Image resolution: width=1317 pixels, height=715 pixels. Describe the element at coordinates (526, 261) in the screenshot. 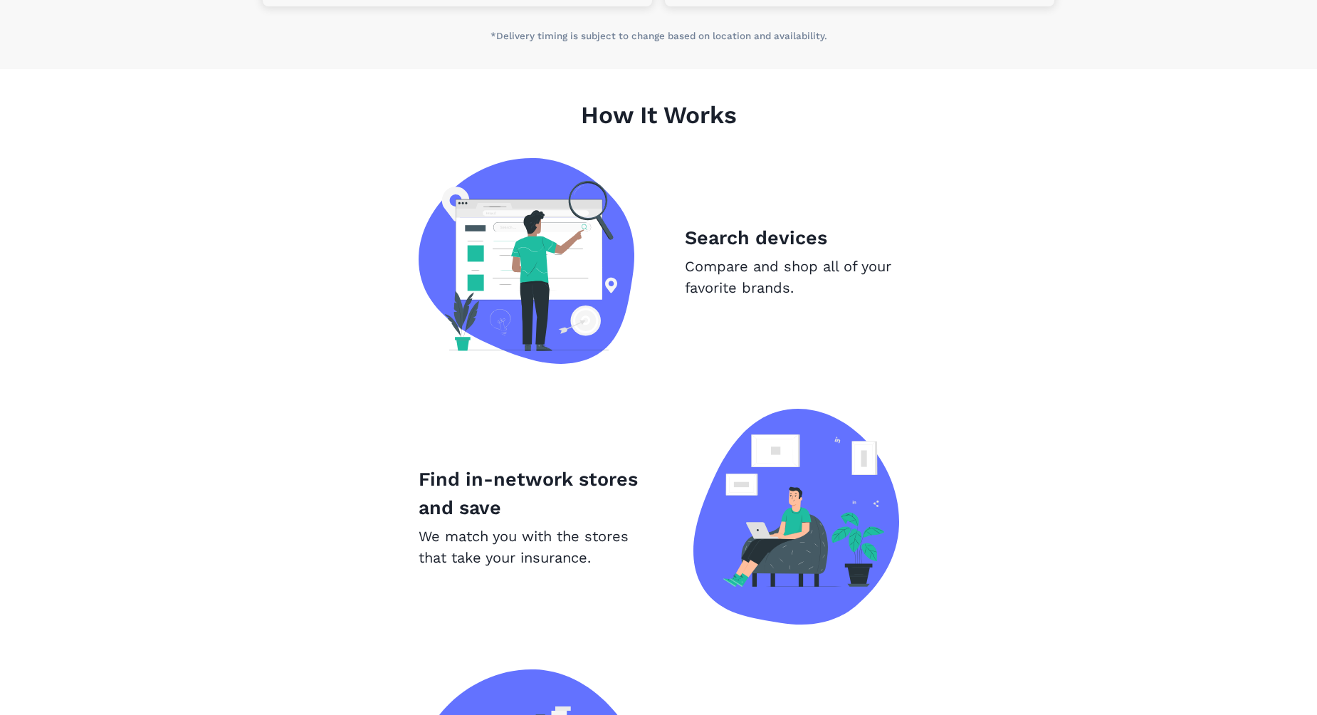

I see `img: Search devices image` at that location.